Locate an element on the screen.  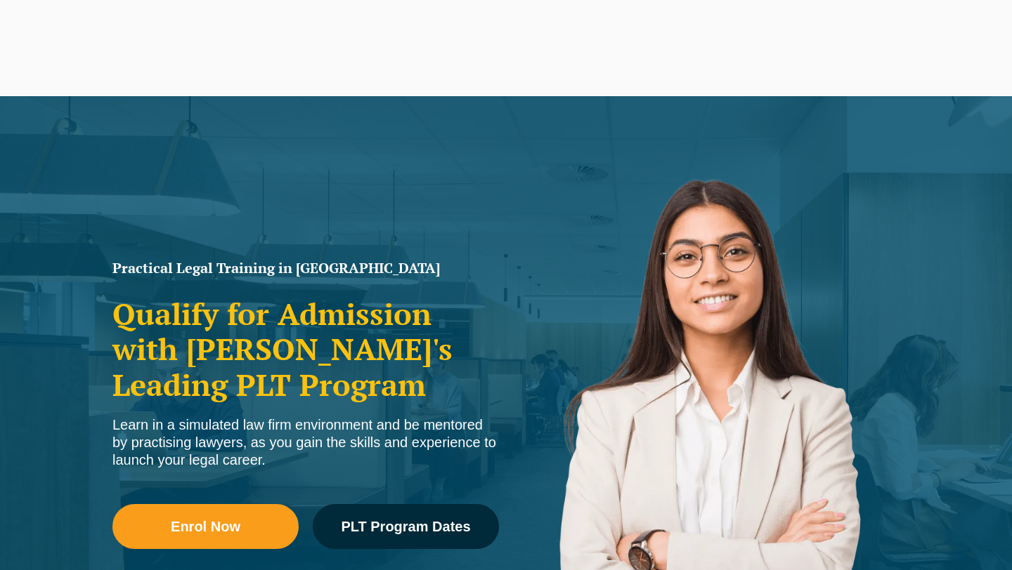
span: Enrol Now is located at coordinates (205, 527).